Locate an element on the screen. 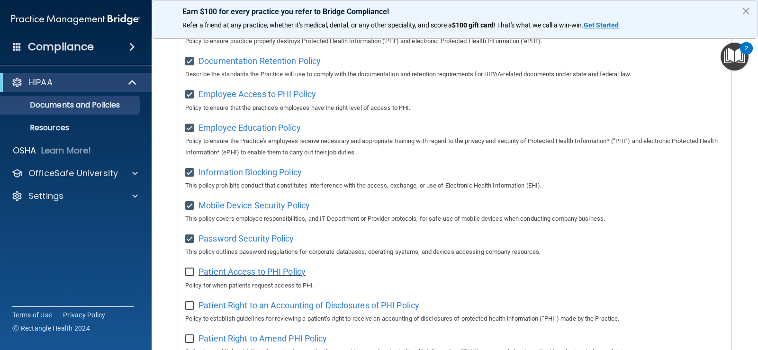 This screenshot has height=350, width=758. div: 2 is located at coordinates (746, 54).